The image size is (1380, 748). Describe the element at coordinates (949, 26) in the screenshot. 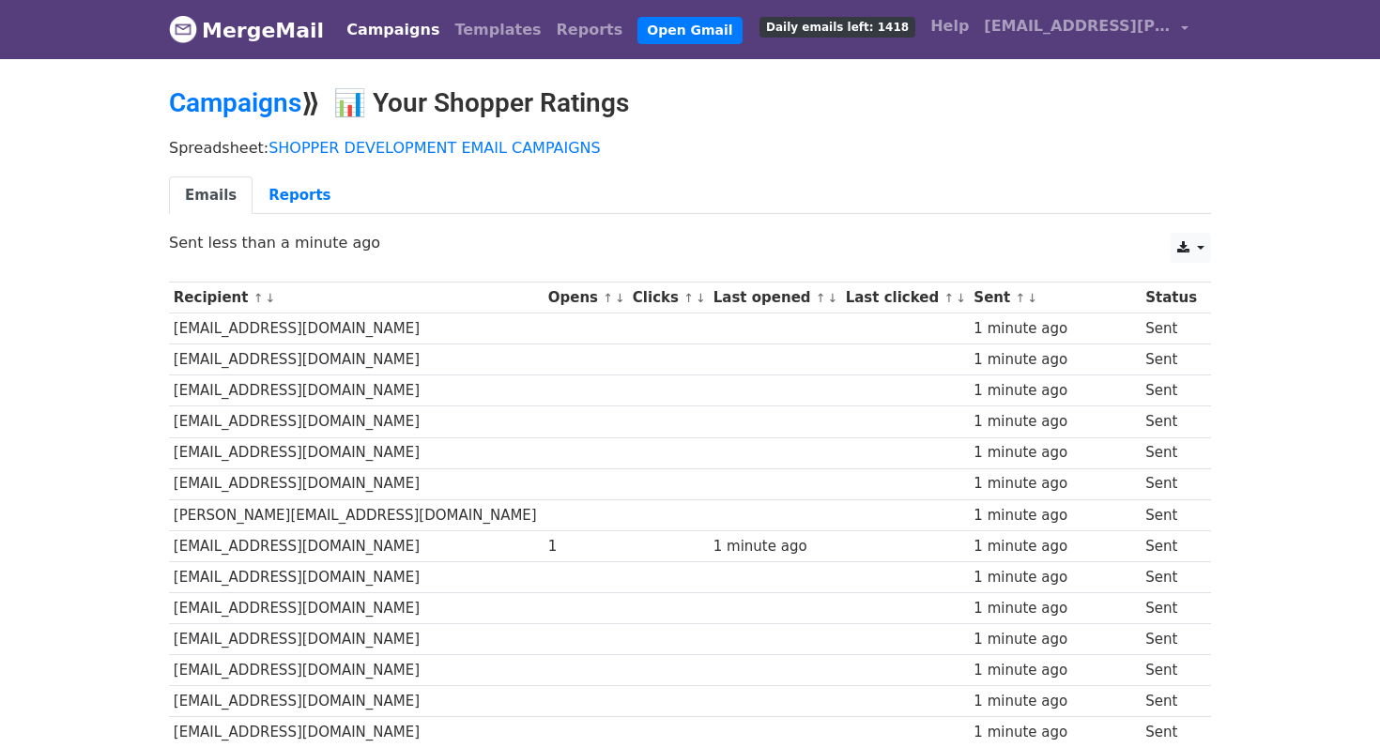

I see `a: Help` at that location.